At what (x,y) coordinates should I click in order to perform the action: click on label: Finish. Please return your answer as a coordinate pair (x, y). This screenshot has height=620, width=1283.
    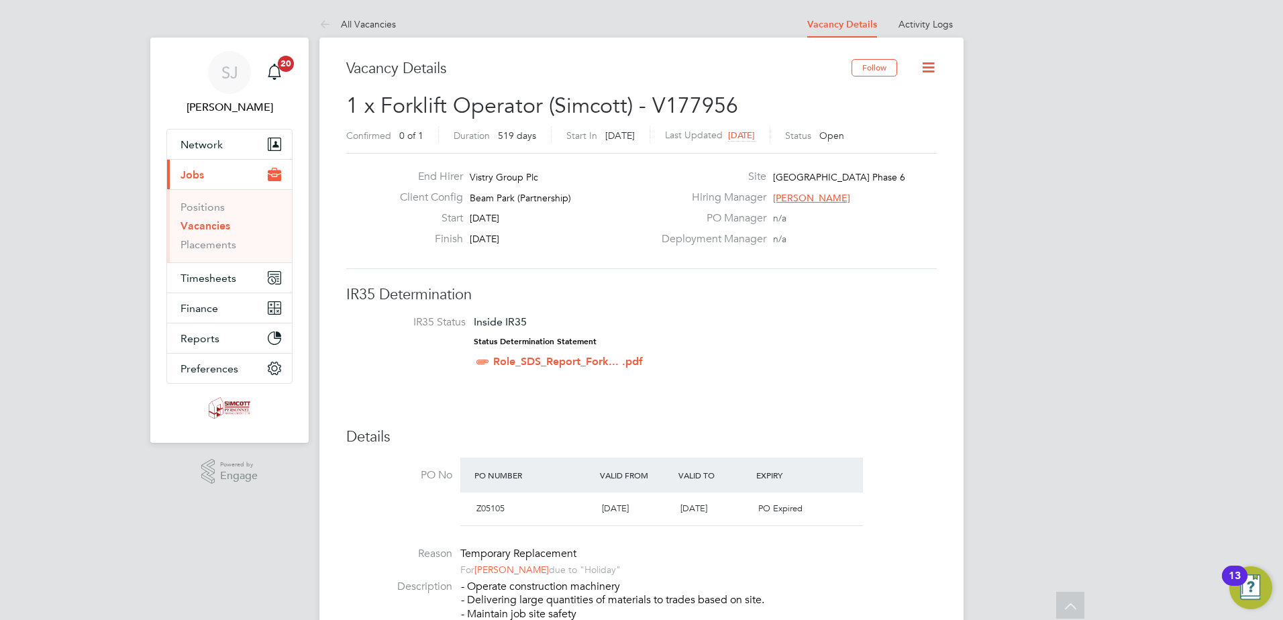
    Looking at the image, I should click on (426, 239).